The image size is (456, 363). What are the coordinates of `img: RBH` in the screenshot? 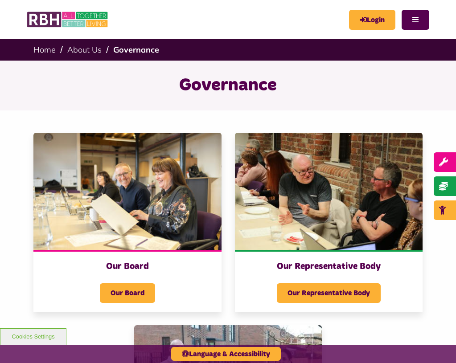 It's located at (68, 20).